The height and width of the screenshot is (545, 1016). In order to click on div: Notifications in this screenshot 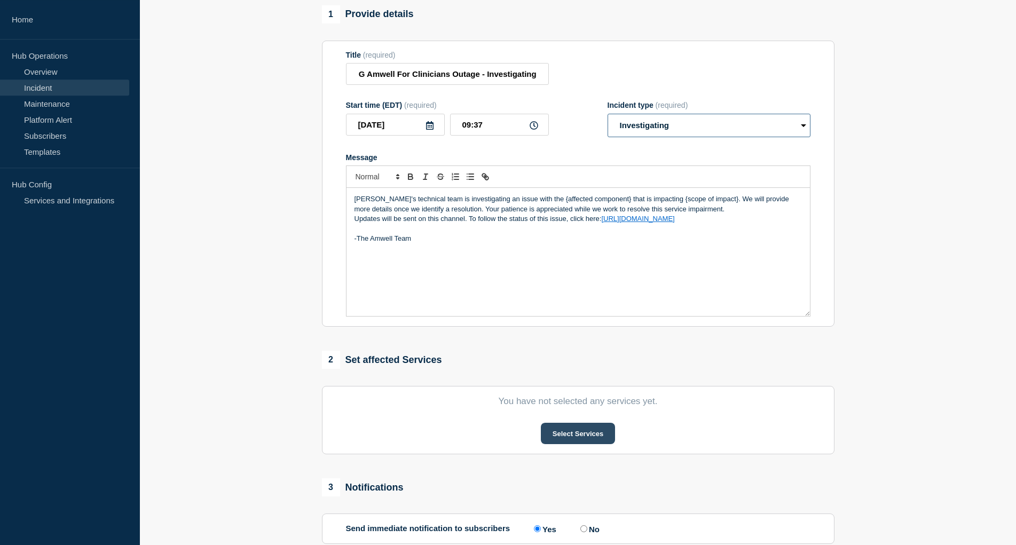, I will do `click(363, 487)`.